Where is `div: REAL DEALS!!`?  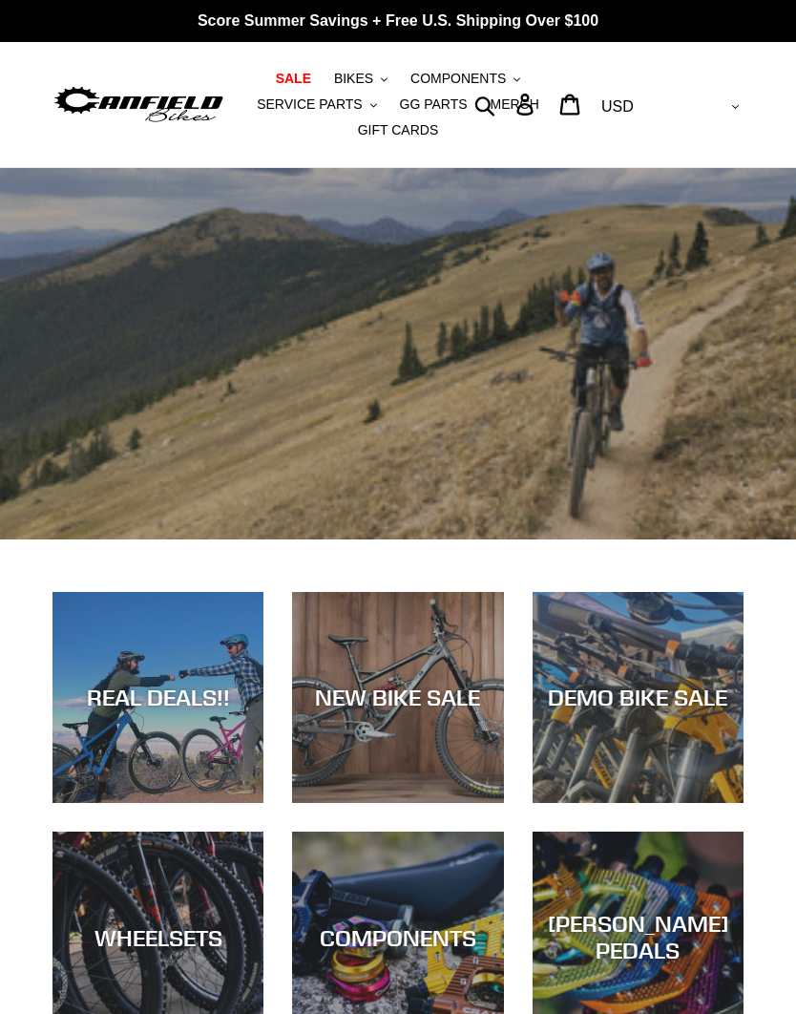 div: REAL DEALS!! is located at coordinates (158, 697).